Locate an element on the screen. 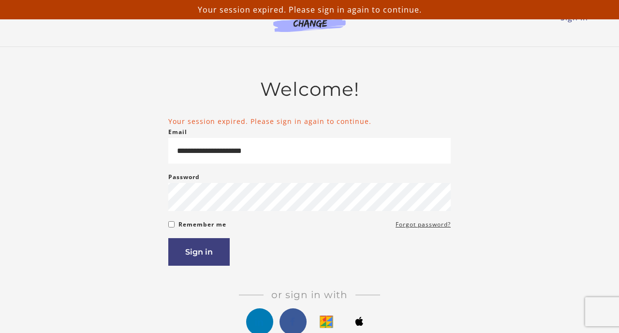 This screenshot has height=333, width=619. p: Your session expired. Please sign in again to continue. is located at coordinates (309, 10).